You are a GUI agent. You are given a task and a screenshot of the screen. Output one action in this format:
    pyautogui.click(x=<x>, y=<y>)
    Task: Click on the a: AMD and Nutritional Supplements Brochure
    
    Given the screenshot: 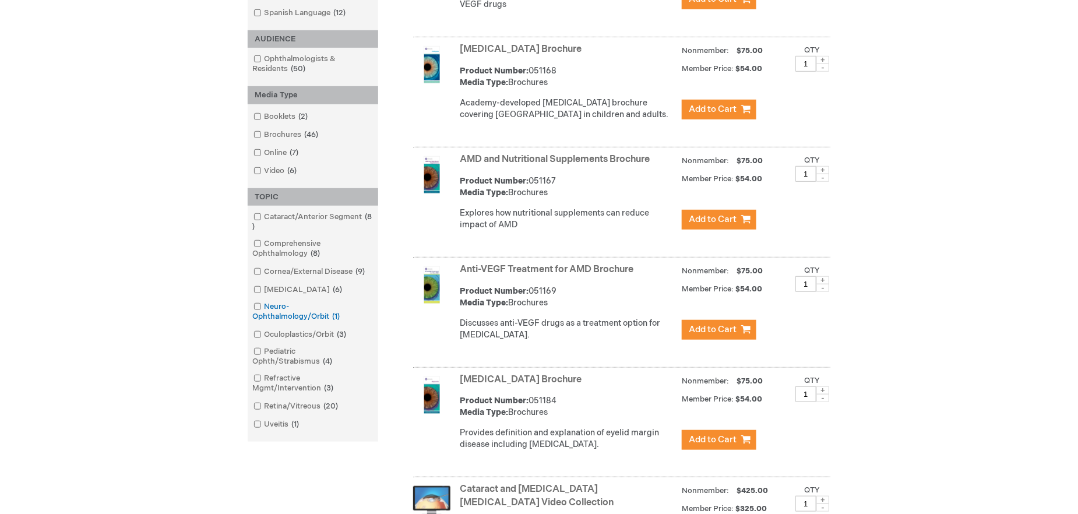 What is the action you would take?
    pyautogui.click(x=555, y=159)
    